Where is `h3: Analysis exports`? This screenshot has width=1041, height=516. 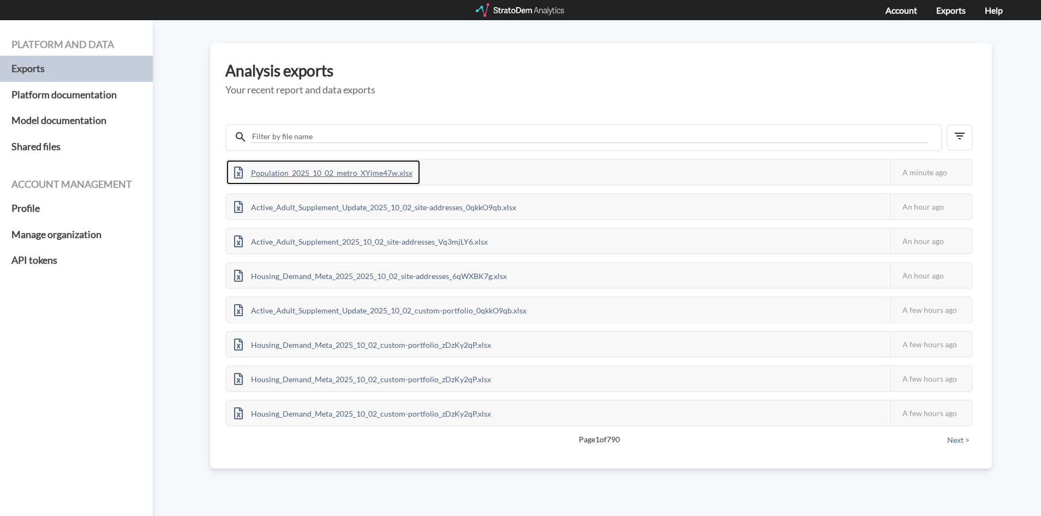 h3: Analysis exports is located at coordinates (601, 70).